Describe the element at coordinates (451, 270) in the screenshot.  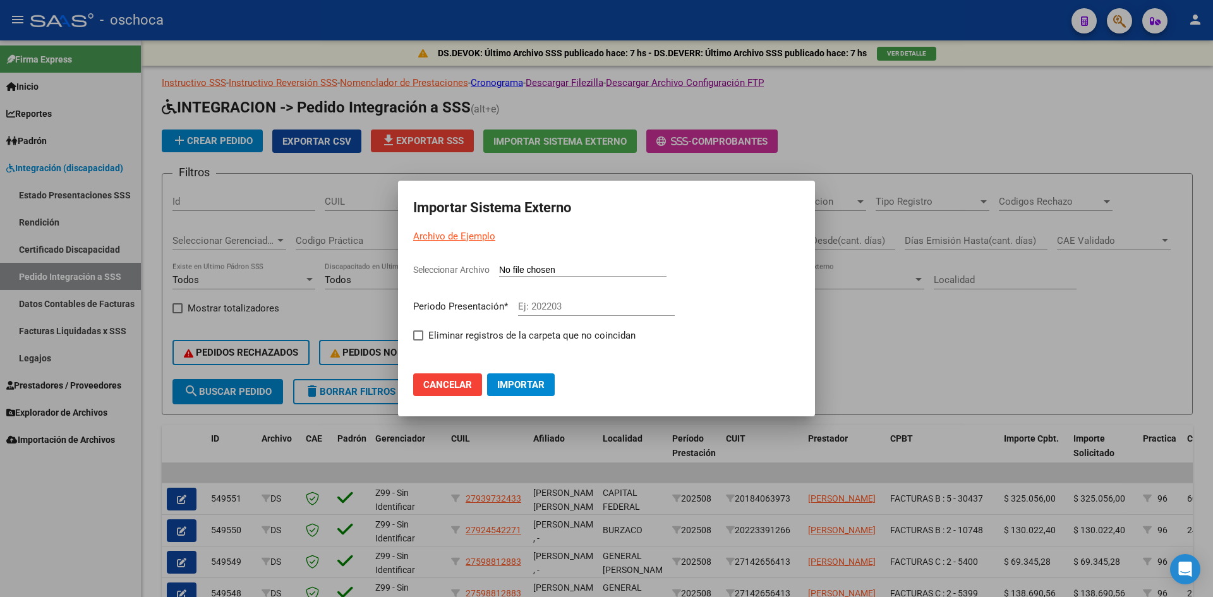
I see `span: Seleccionar Archivo` at that location.